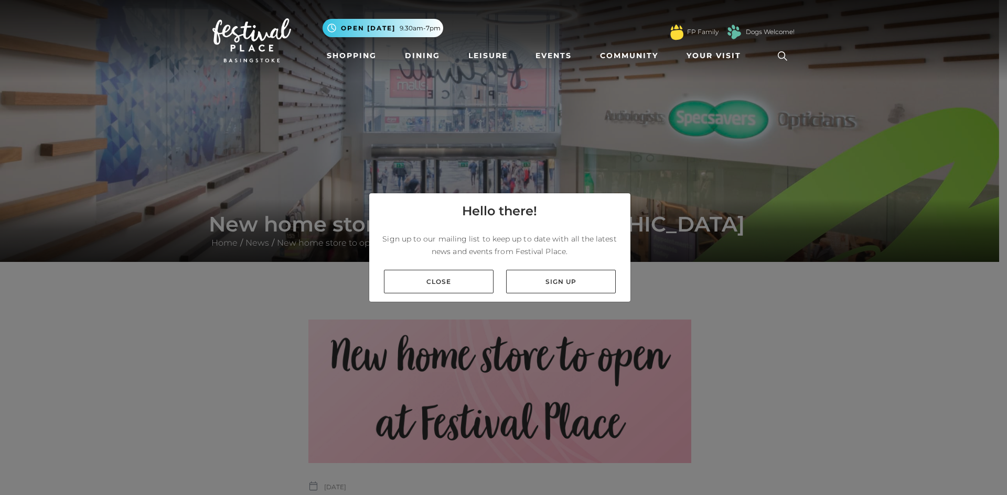 The image size is (1007, 495). I want to click on h4: Hello there!, so click(499, 211).